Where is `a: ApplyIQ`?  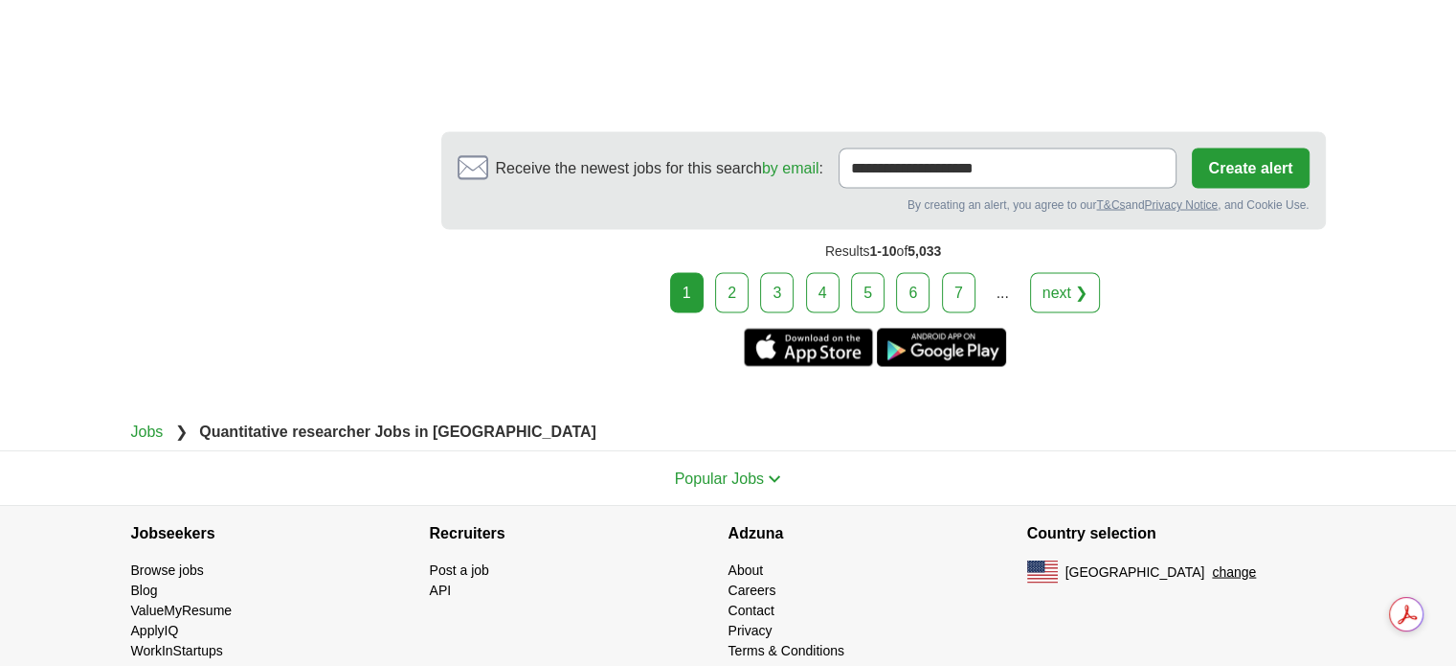
a: ApplyIQ is located at coordinates (155, 629).